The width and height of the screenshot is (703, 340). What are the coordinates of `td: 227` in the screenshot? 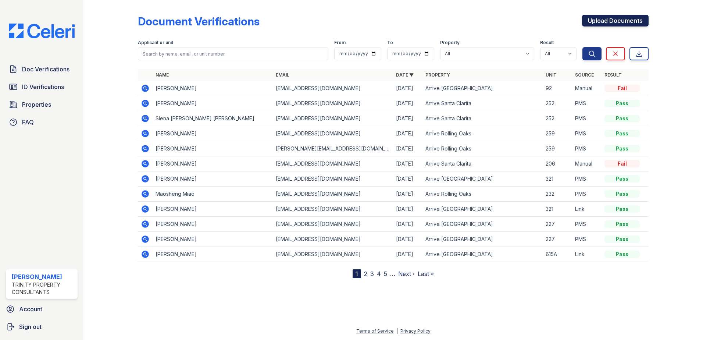 It's located at (557, 224).